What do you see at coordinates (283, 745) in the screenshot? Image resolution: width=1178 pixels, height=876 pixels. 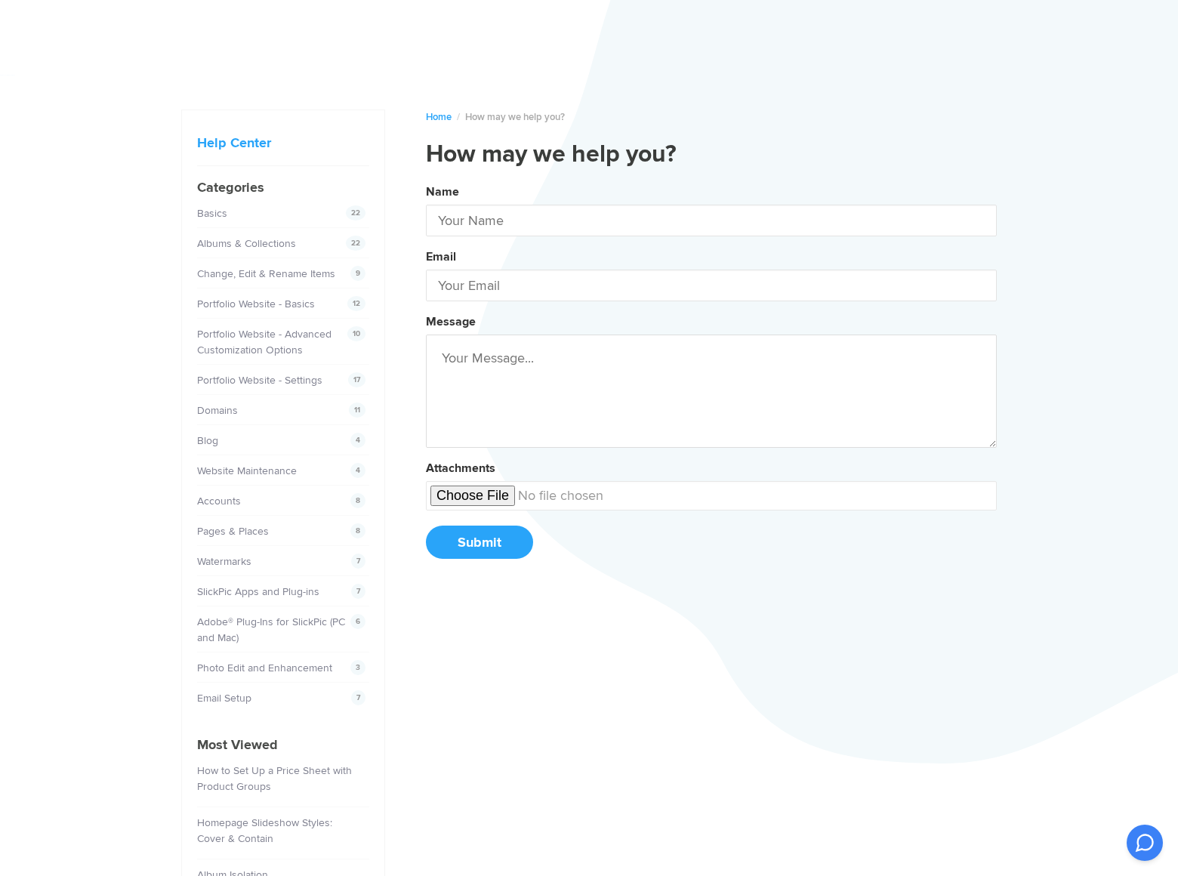 I see `h4: Most Viewed` at bounding box center [283, 745].